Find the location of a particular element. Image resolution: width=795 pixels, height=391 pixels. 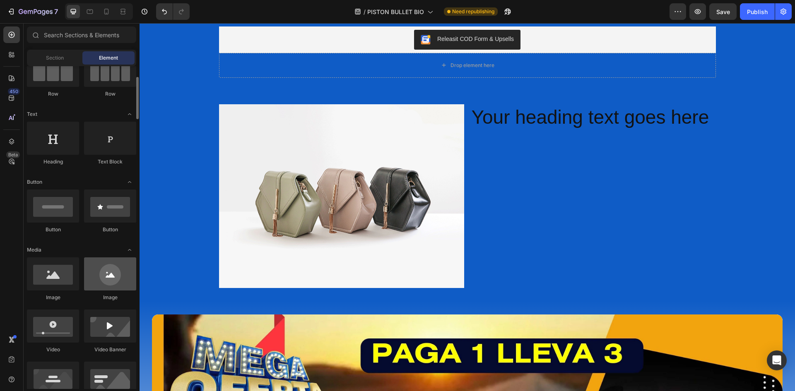

span: Button is located at coordinates (34, 182).